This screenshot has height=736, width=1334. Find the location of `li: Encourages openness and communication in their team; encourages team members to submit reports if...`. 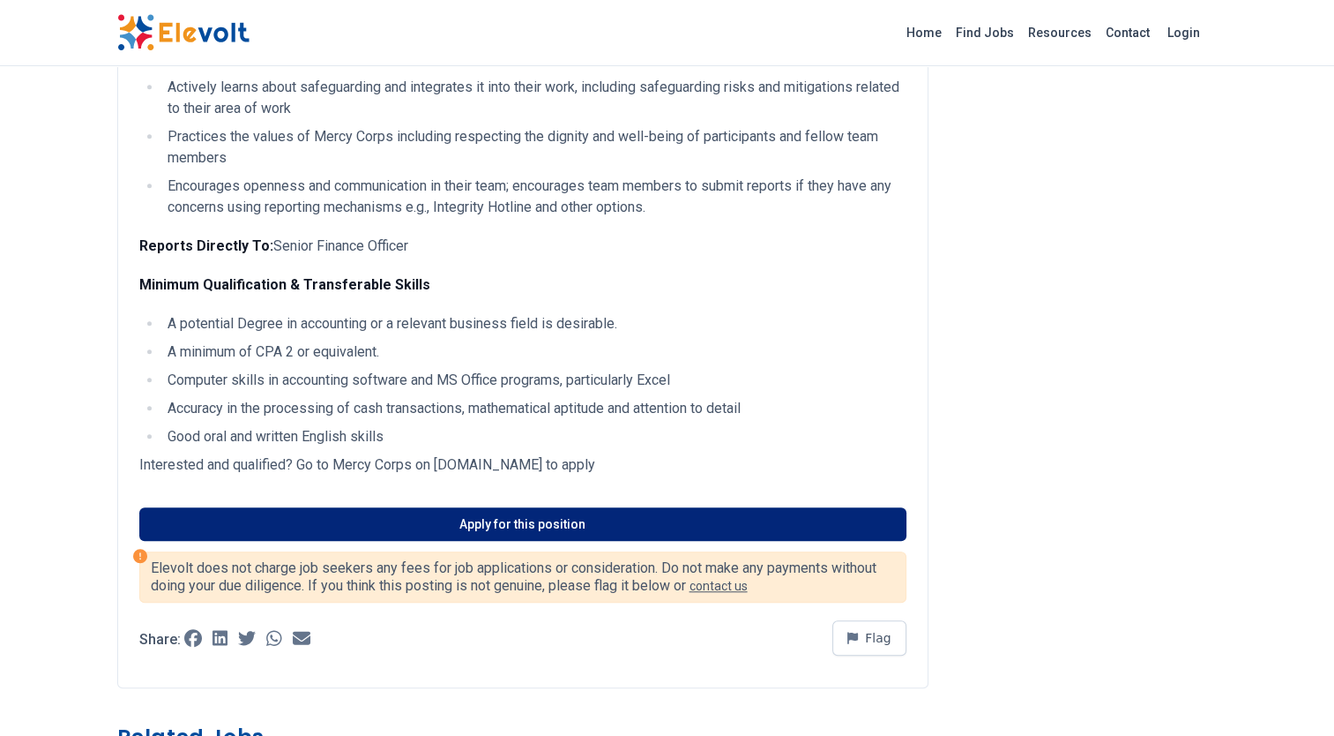

li: Encourages openness and communication in their team; encourages team members to submit reports if... is located at coordinates (534, 197).